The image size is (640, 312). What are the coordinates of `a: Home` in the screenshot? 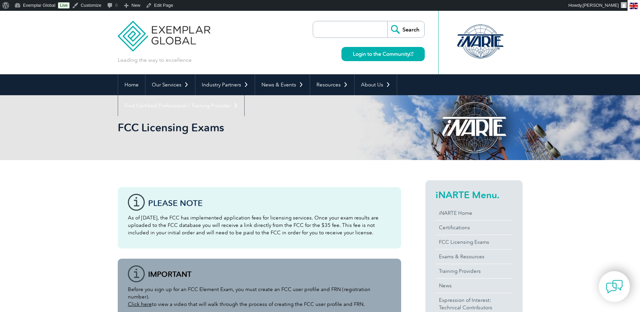 It's located at (132, 85).